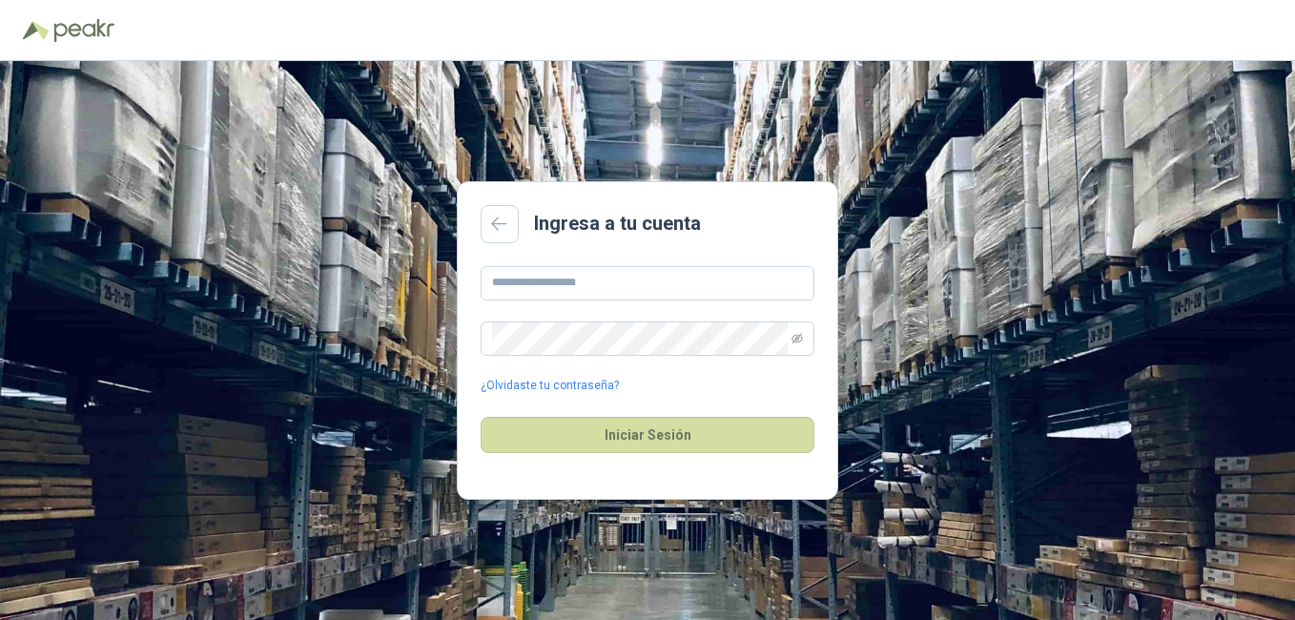  I want to click on button: Iniciar Sesión, so click(648, 435).